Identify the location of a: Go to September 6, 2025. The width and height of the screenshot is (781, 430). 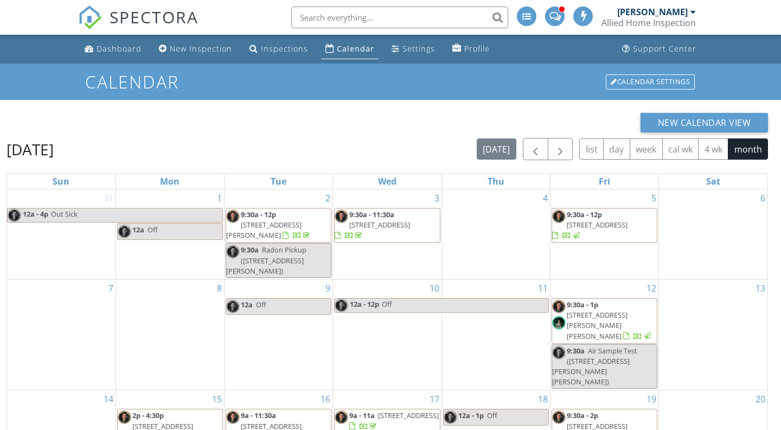
(763, 198).